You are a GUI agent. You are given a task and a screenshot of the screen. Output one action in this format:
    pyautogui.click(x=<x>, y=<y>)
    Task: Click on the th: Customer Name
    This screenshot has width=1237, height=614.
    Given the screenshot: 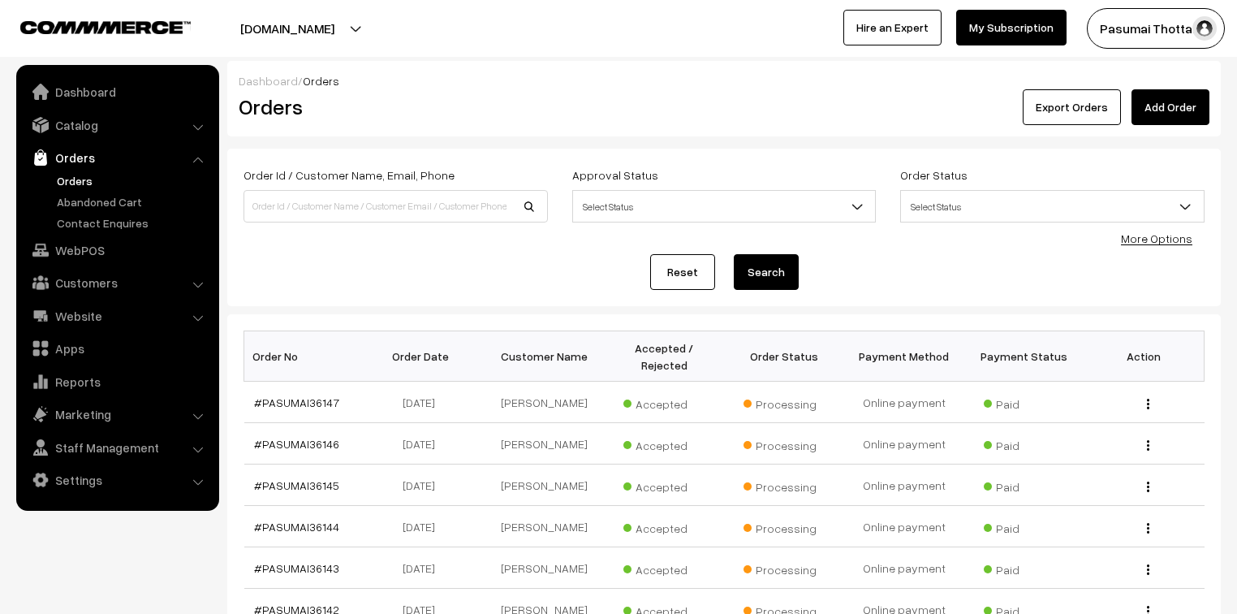 What is the action you would take?
    pyautogui.click(x=544, y=356)
    